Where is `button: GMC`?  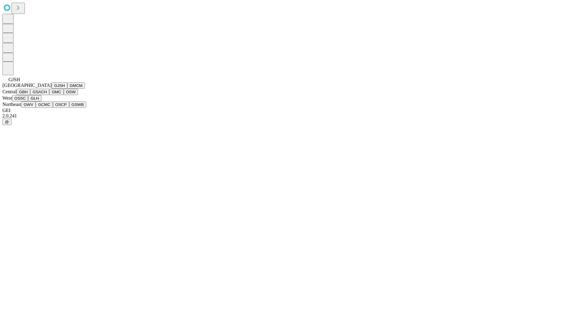
button: GMC is located at coordinates (56, 92).